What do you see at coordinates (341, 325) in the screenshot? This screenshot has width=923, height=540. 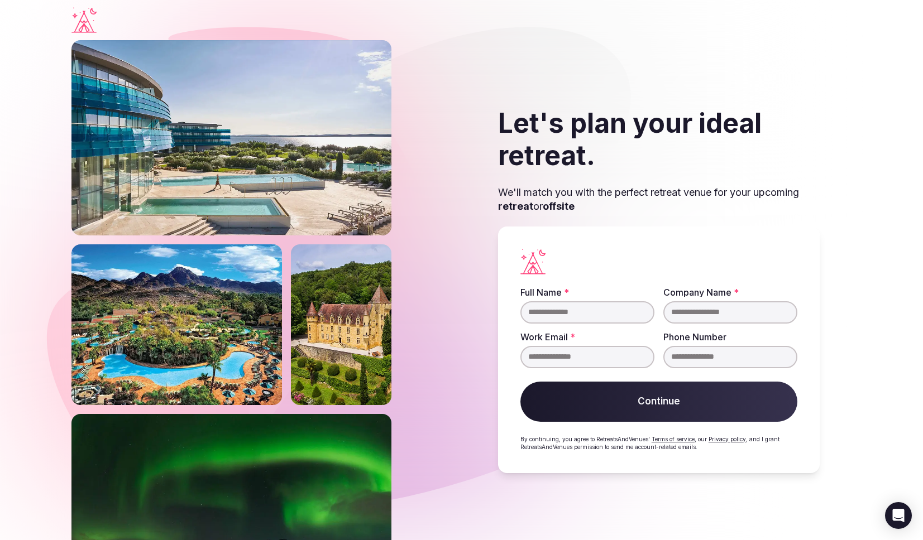 I see `img: Castle on a slope` at bounding box center [341, 325].